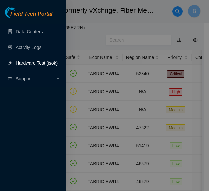  What do you see at coordinates (37, 63) in the screenshot?
I see `a: Hardware Test (isok)` at bounding box center [37, 63].